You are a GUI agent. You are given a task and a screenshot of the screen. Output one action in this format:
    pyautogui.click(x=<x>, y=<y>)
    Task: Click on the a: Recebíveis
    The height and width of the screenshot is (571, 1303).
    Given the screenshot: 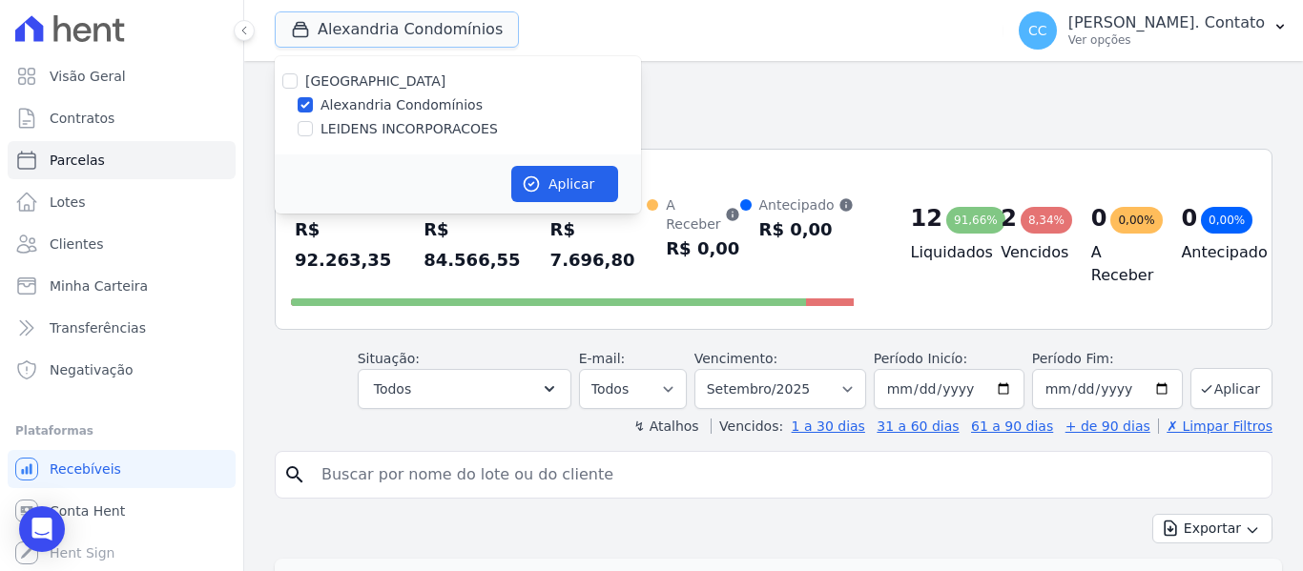 What is the action you would take?
    pyautogui.click(x=121, y=469)
    